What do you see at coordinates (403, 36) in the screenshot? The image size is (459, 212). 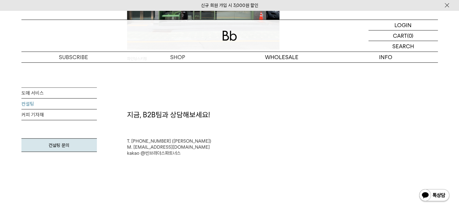 I see `a: CART (0)` at bounding box center [403, 36].